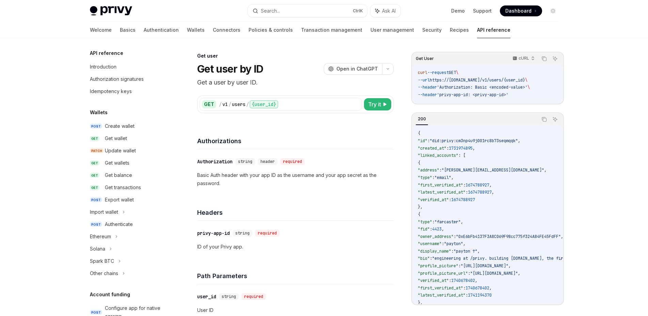 The image size is (648, 316). I want to click on div: Authenticate, so click(119, 224).